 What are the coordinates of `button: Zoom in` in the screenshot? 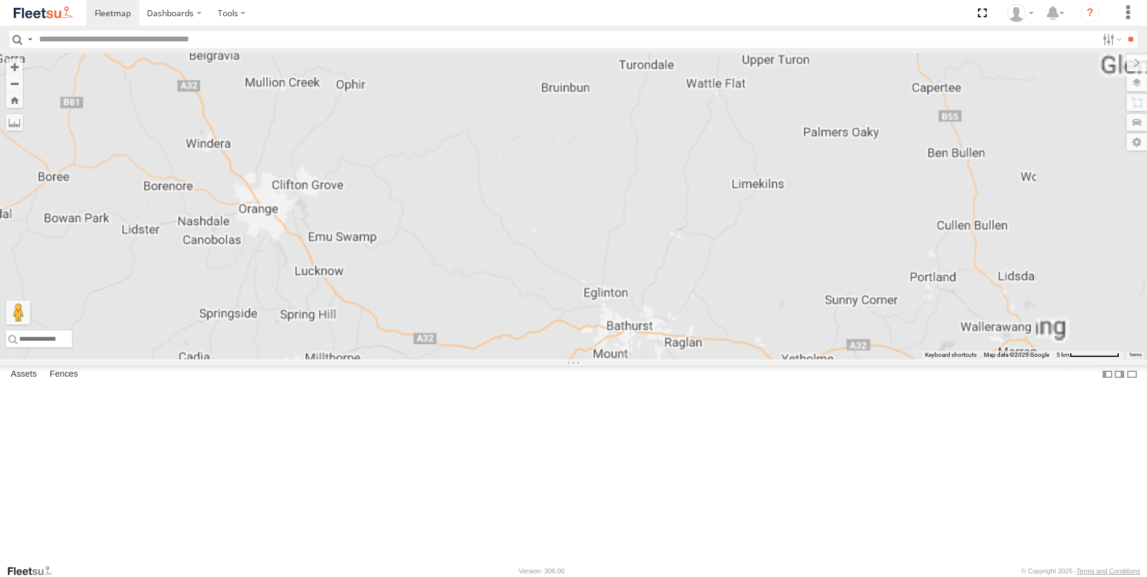 It's located at (14, 67).